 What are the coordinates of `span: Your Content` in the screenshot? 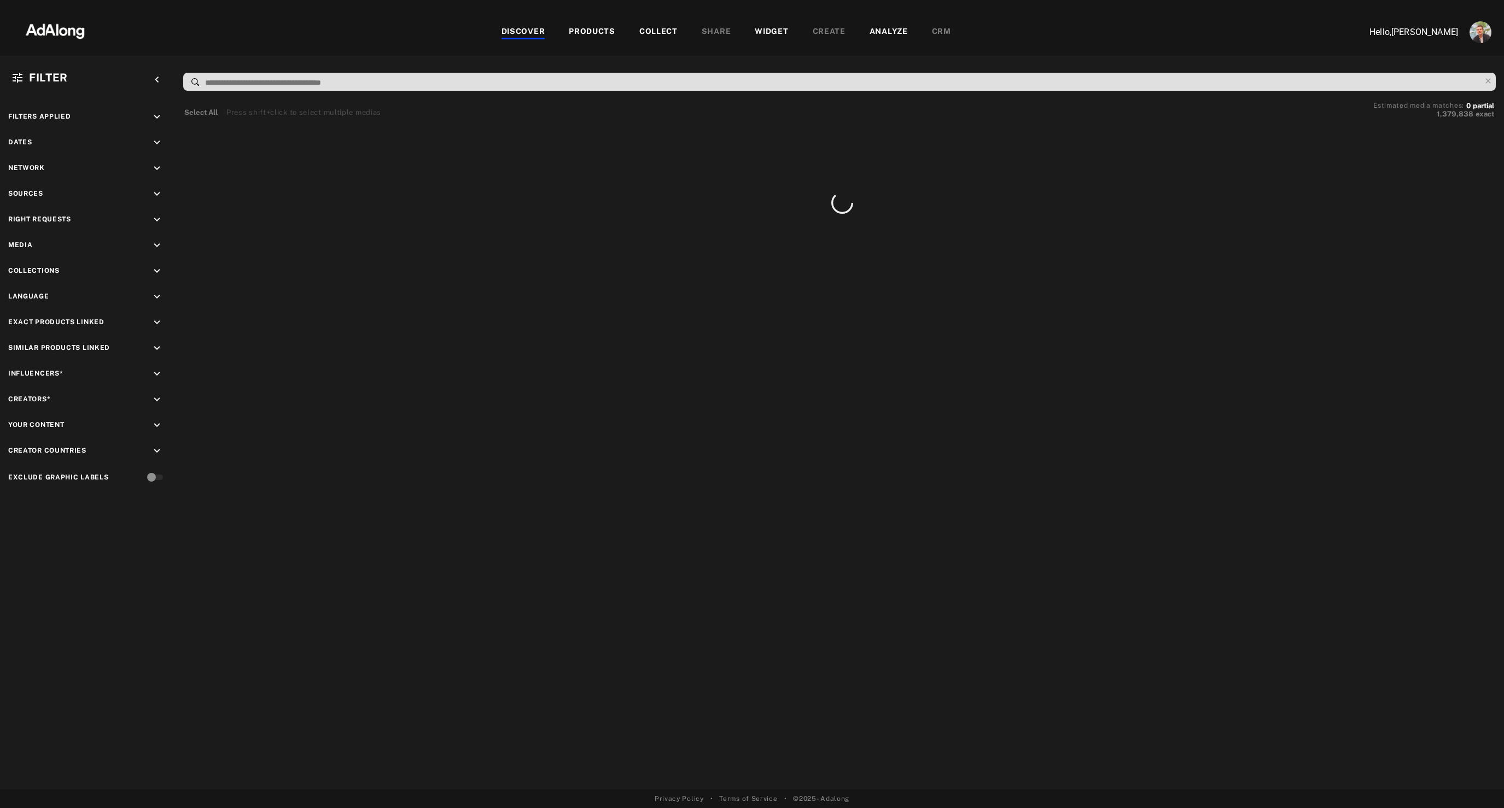 It's located at (36, 425).